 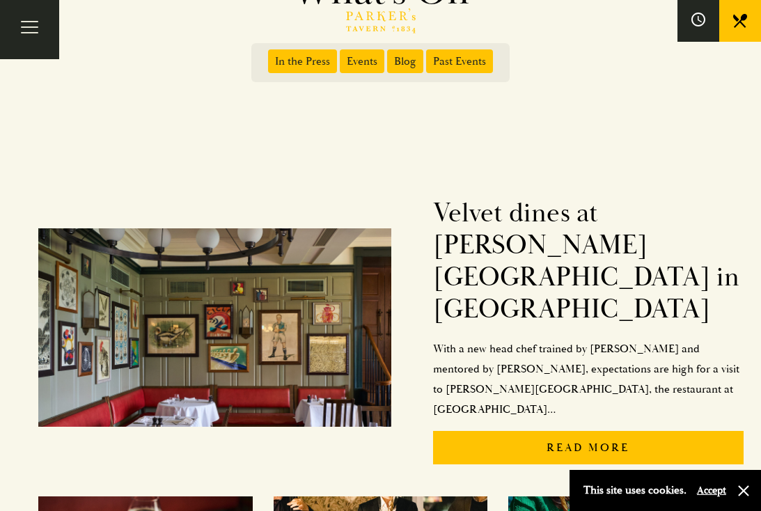 What do you see at coordinates (712, 490) in the screenshot?
I see `button: Accept` at bounding box center [712, 490].